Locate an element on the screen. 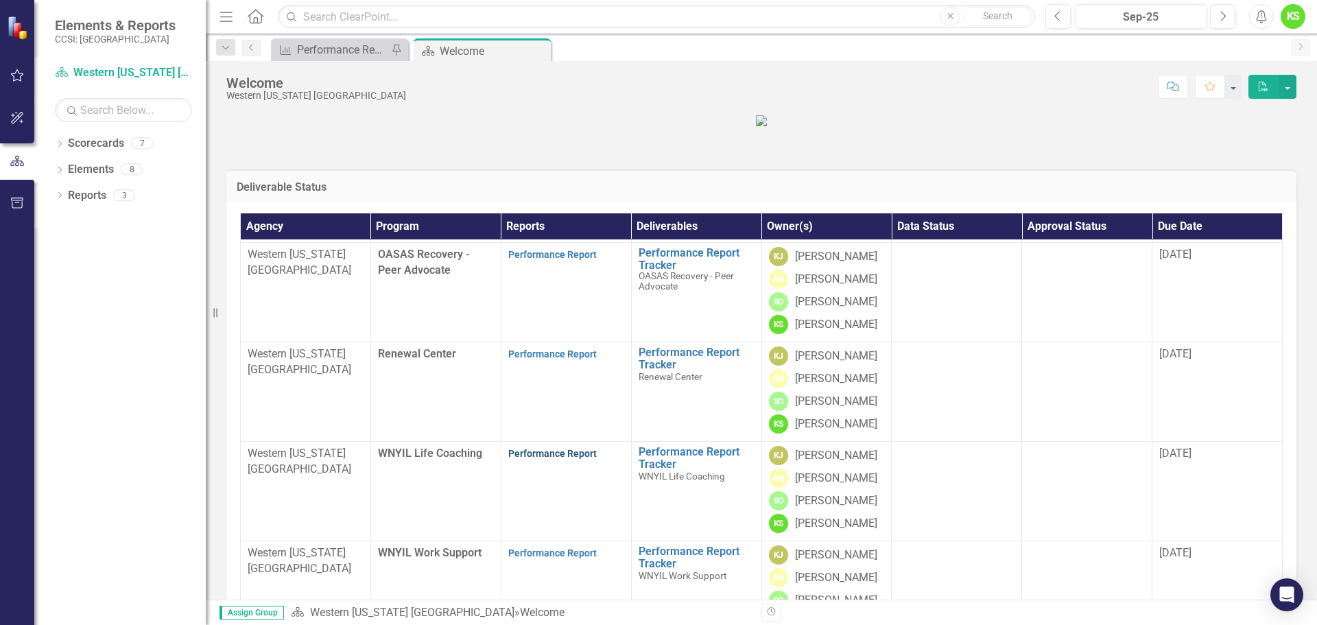 The width and height of the screenshot is (1317, 625). a: Elements is located at coordinates (91, 169).